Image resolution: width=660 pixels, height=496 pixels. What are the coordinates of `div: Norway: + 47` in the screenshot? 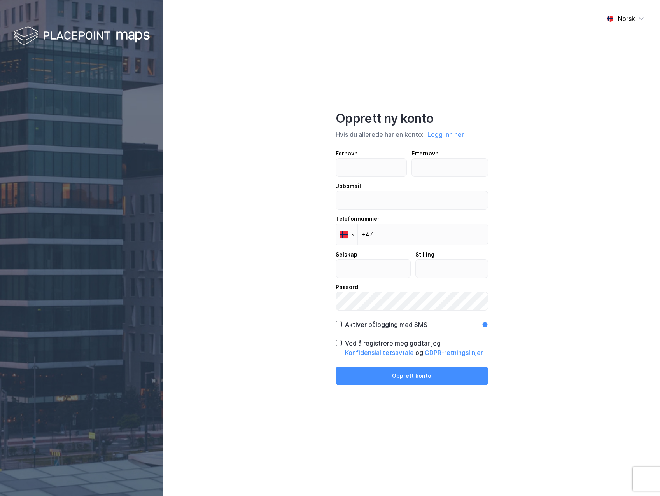 It's located at (347, 235).